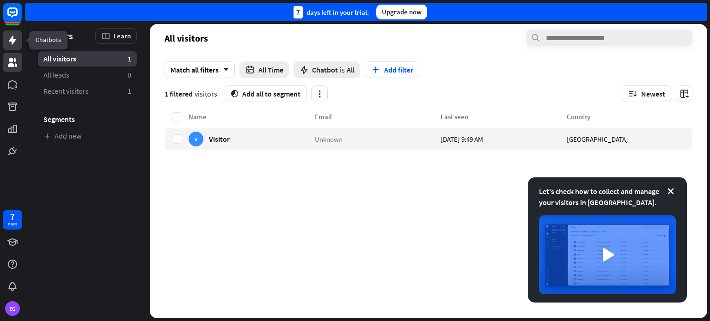 This screenshot has height=321, width=710. I want to click on span: All leads, so click(56, 75).